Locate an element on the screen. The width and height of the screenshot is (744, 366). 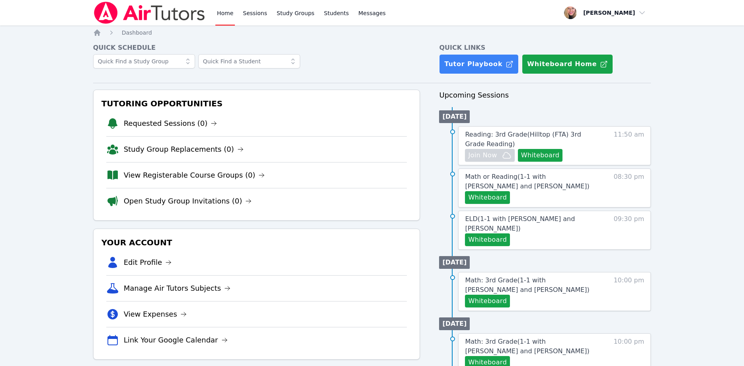
span: Dashboard is located at coordinates (137, 33).